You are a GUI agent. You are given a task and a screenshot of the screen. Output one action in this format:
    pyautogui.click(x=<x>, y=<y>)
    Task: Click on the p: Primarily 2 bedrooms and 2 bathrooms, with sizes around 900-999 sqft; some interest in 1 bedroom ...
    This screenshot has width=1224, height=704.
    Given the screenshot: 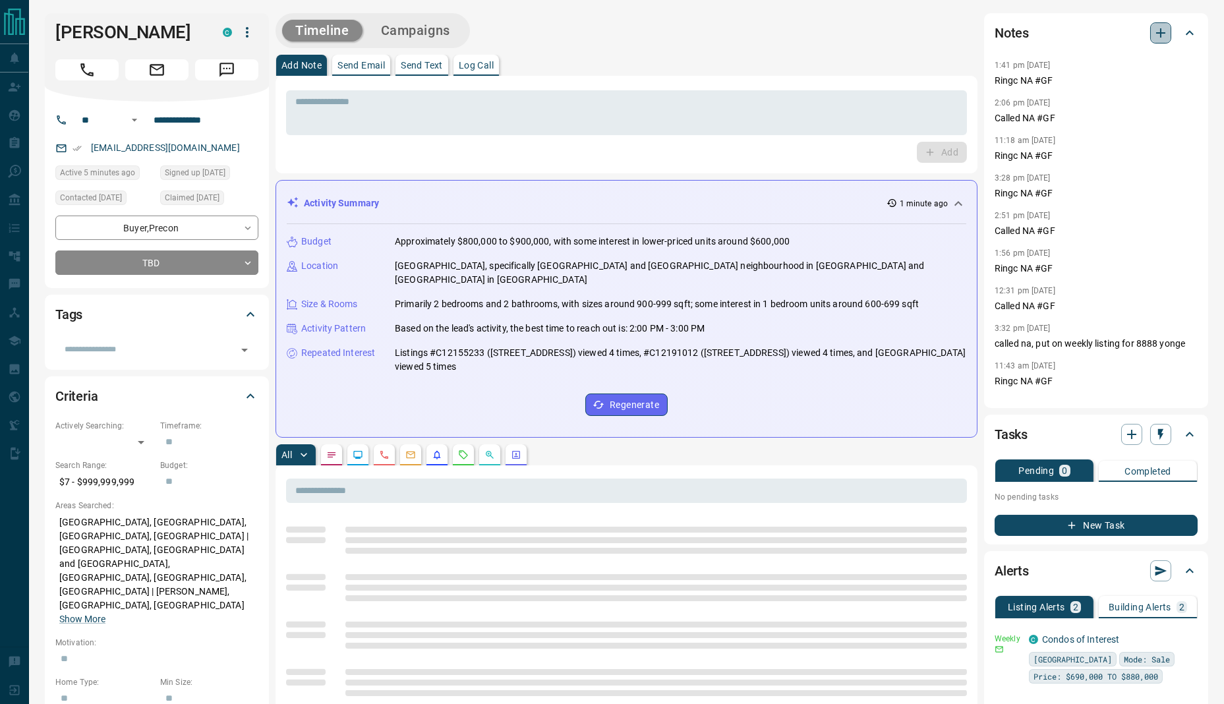 What is the action you would take?
    pyautogui.click(x=656, y=304)
    